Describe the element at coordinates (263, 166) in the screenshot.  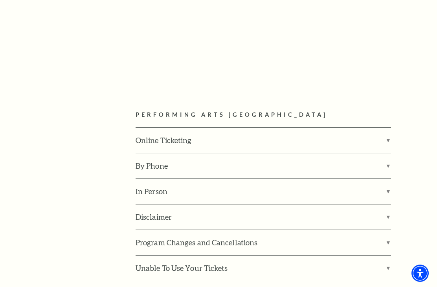
I see `label: By Phone` at that location.